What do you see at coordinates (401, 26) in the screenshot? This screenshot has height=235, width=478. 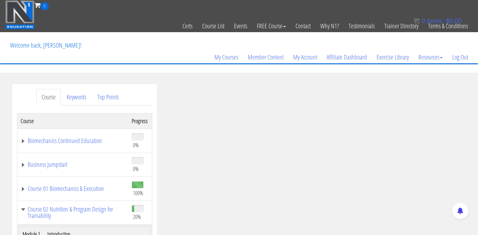 I see `a: Trainer Directory` at bounding box center [401, 26].